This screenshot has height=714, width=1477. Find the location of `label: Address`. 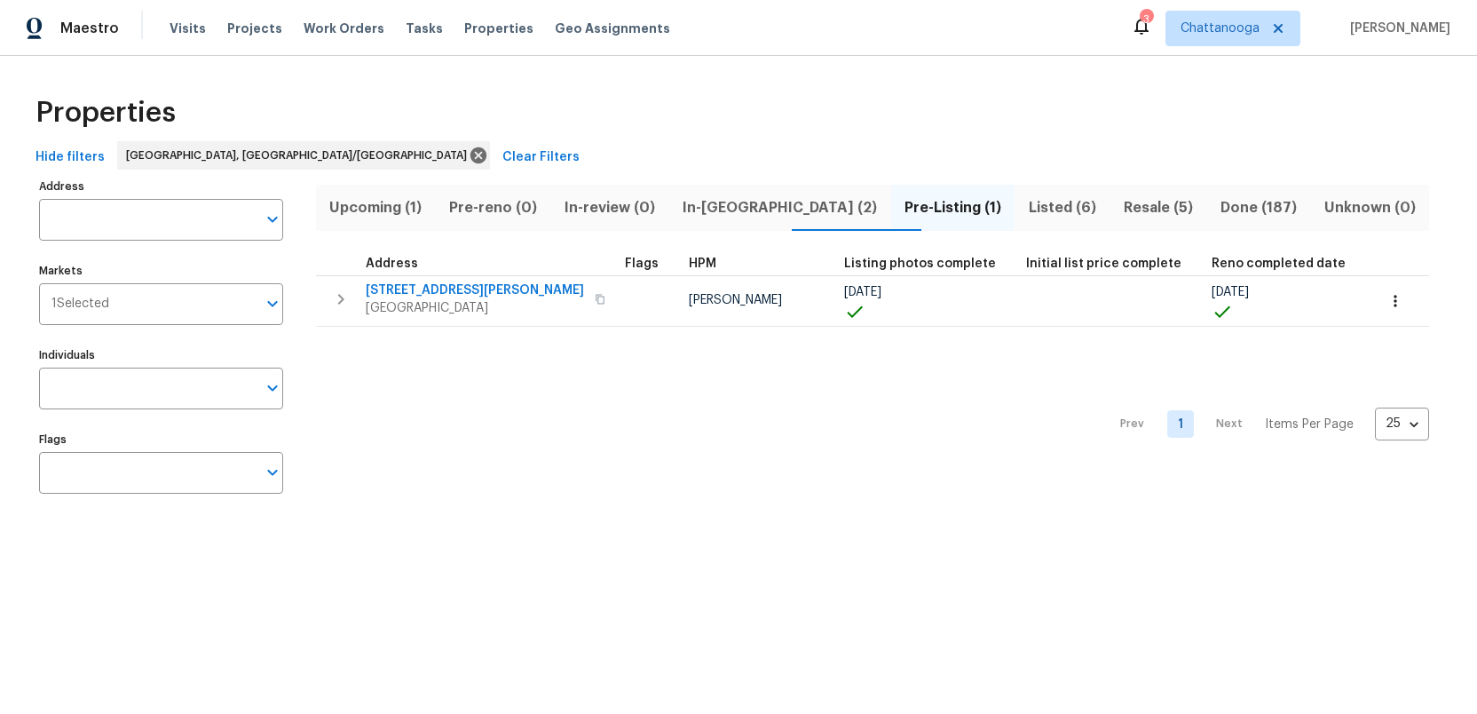

label: Address is located at coordinates (161, 186).